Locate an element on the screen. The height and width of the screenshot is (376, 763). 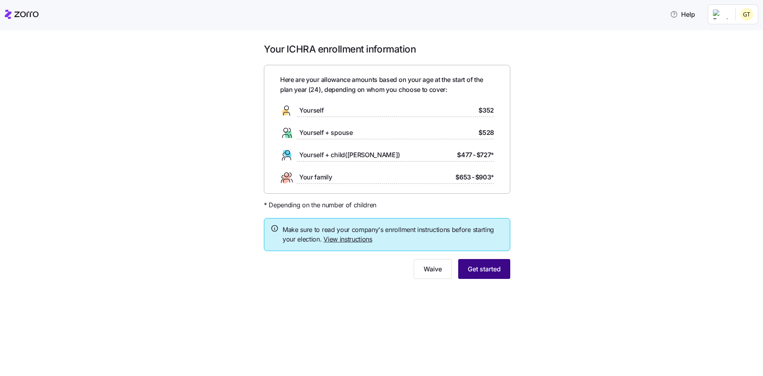
span: * Depending on the number of children is located at coordinates (320, 205).